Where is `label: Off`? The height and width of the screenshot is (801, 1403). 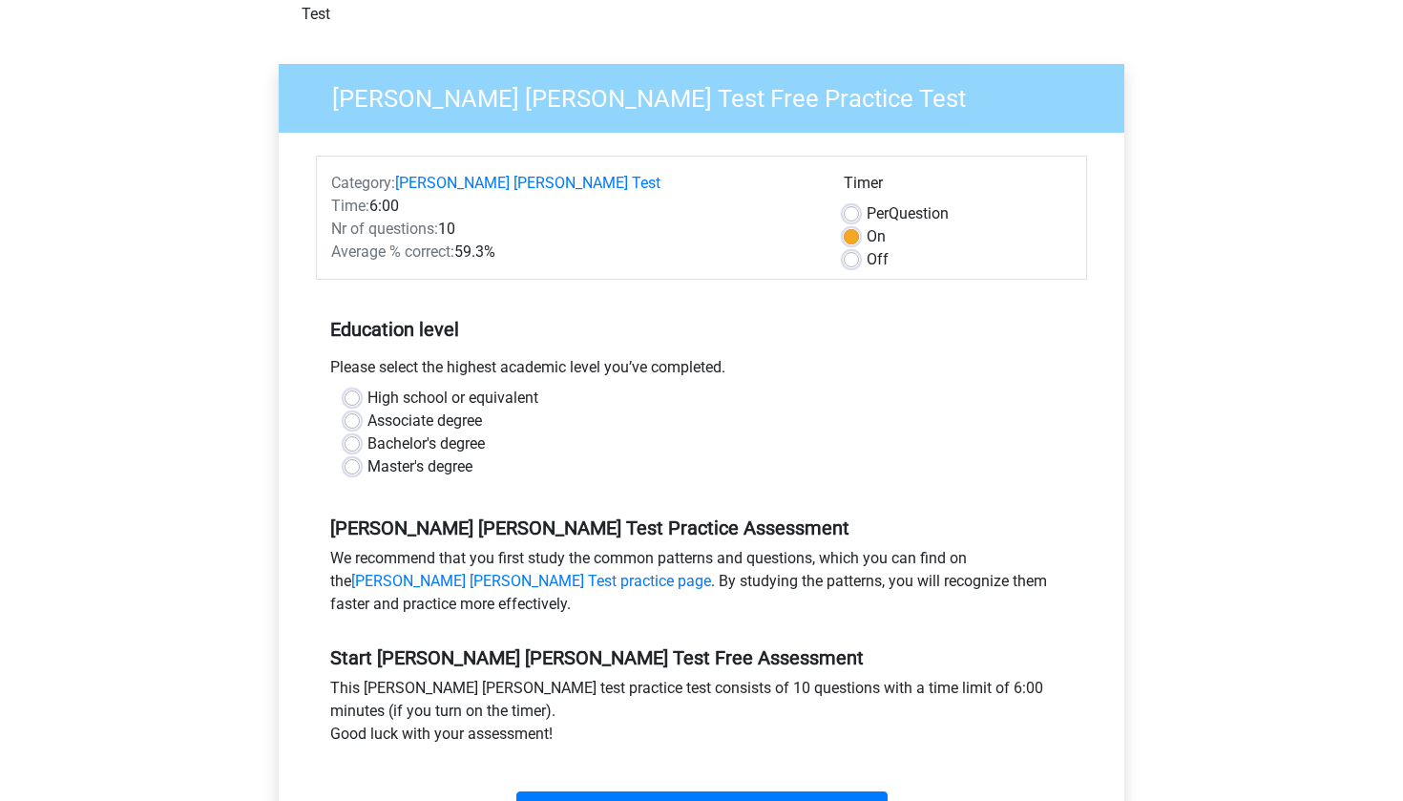
label: Off is located at coordinates (877, 260).